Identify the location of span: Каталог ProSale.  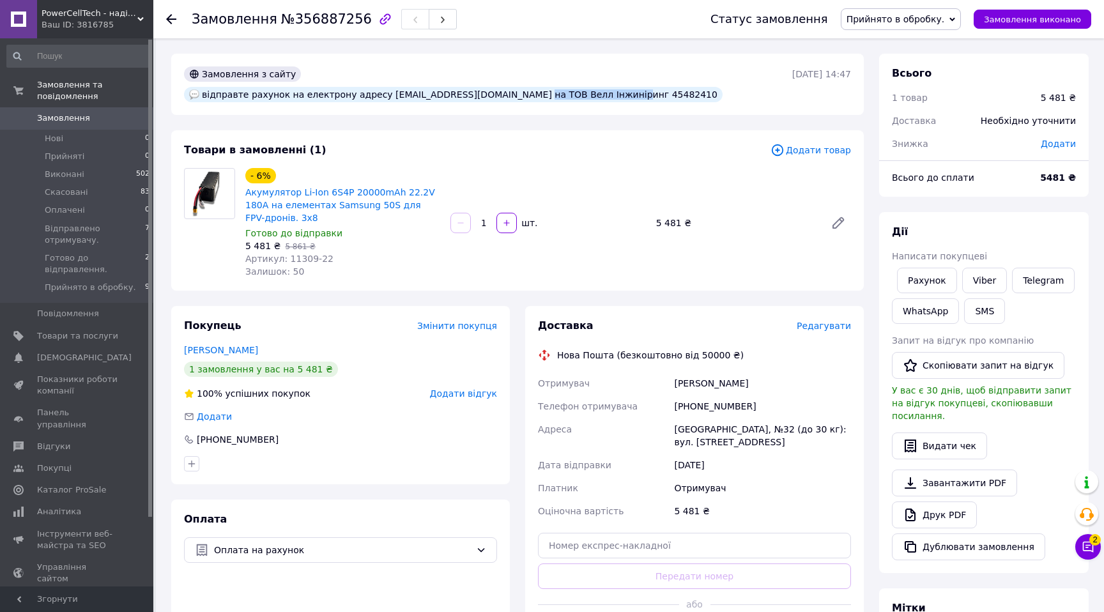
(72, 490).